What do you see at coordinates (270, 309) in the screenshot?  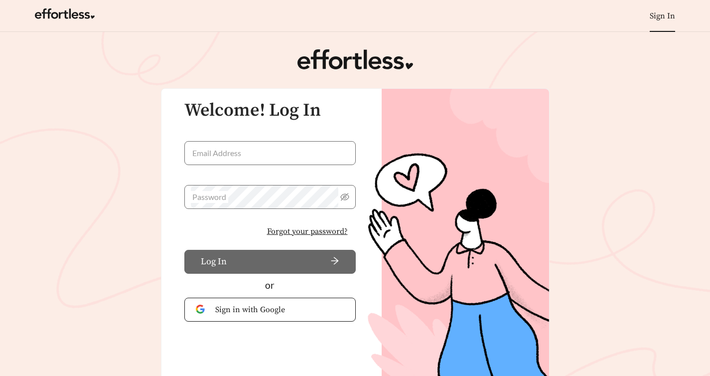 I see `button: Sign in with Google` at bounding box center [270, 309].